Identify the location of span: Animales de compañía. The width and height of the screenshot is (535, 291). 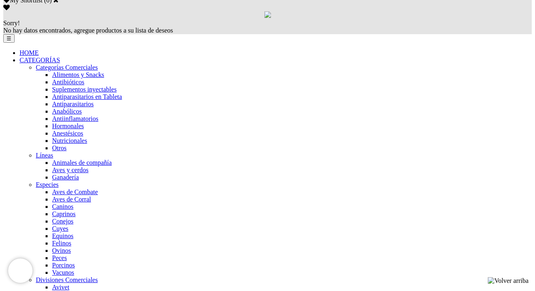
(82, 162).